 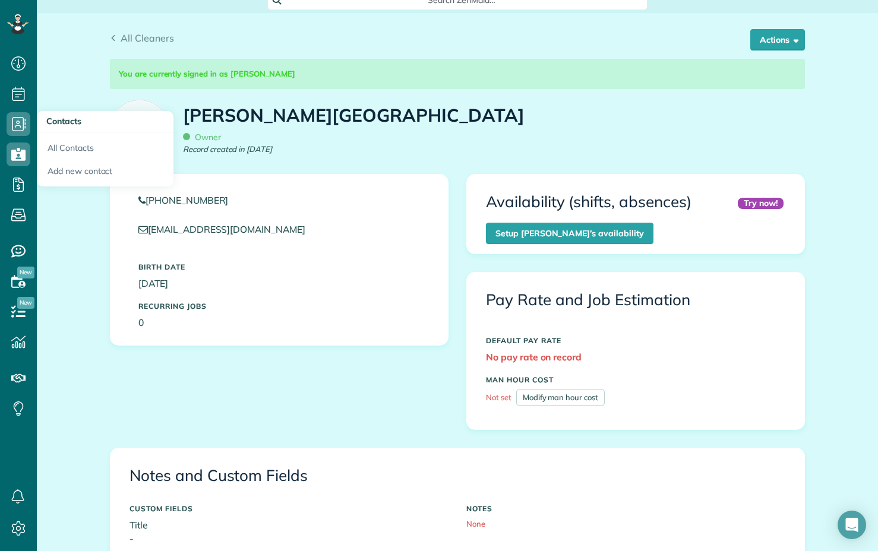 What do you see at coordinates (147, 38) in the screenshot?
I see `span: All Cleaners` at bounding box center [147, 38].